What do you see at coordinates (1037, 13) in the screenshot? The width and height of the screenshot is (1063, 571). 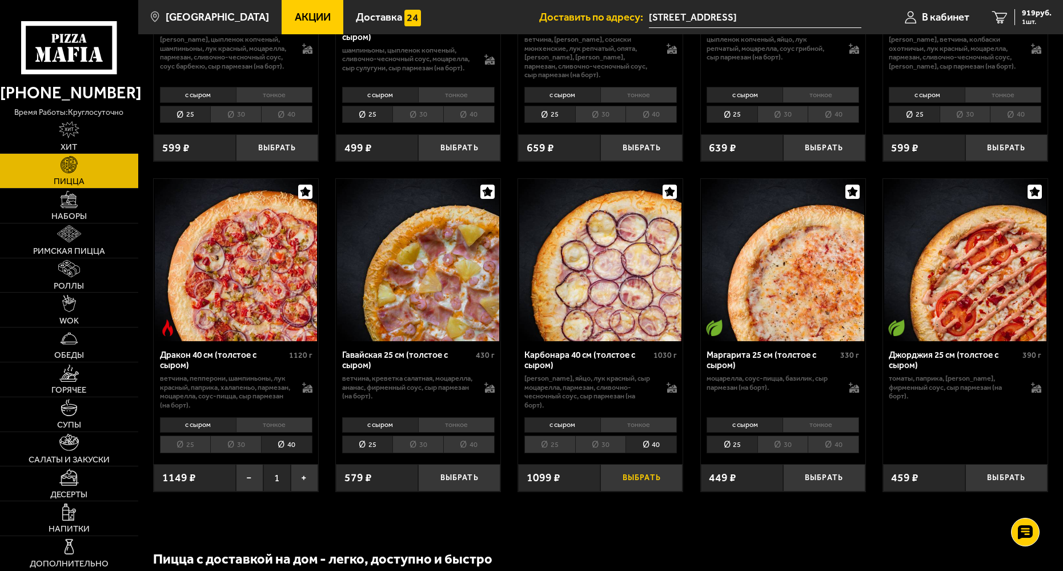 I see `span: 919 руб.` at bounding box center [1037, 13].